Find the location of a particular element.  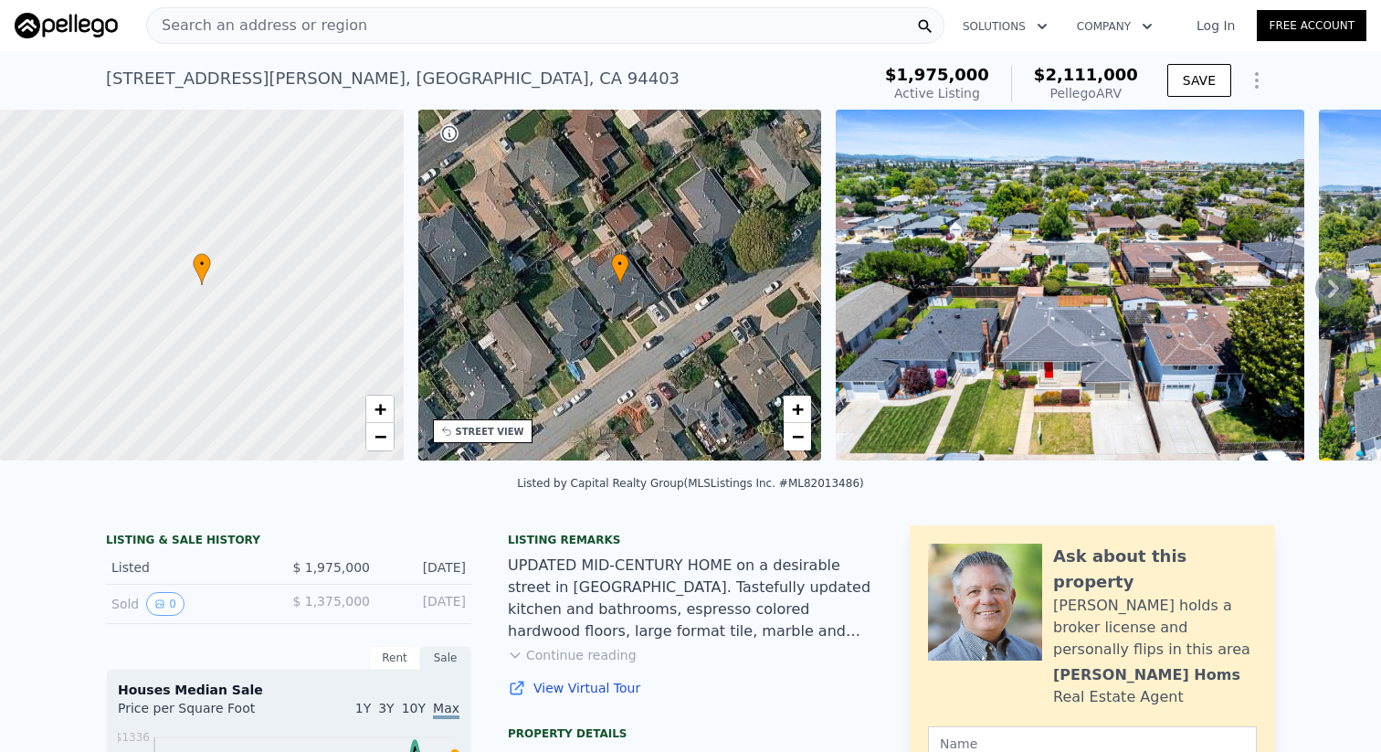

span: 1Y is located at coordinates (363, 708).